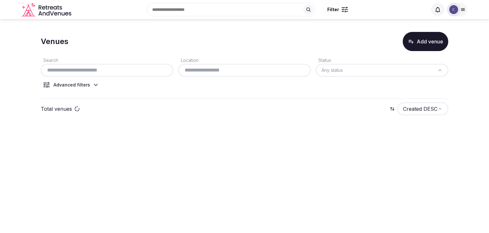 This screenshot has width=489, height=233. Describe the element at coordinates (454, 10) in the screenshot. I see `img: Catherine Mesina` at that location.